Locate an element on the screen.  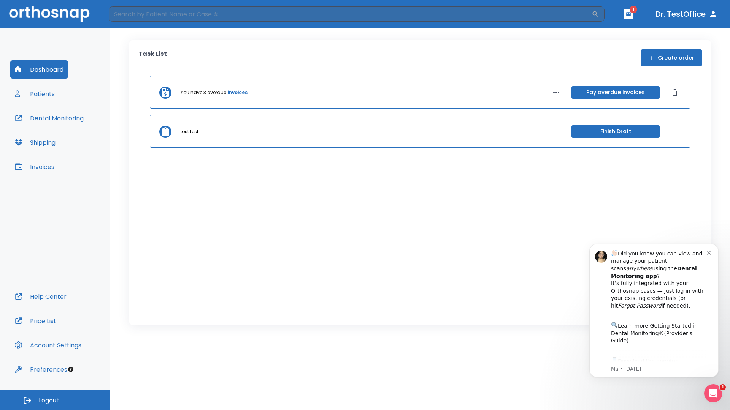
p: test test is located at coordinates (189, 132).